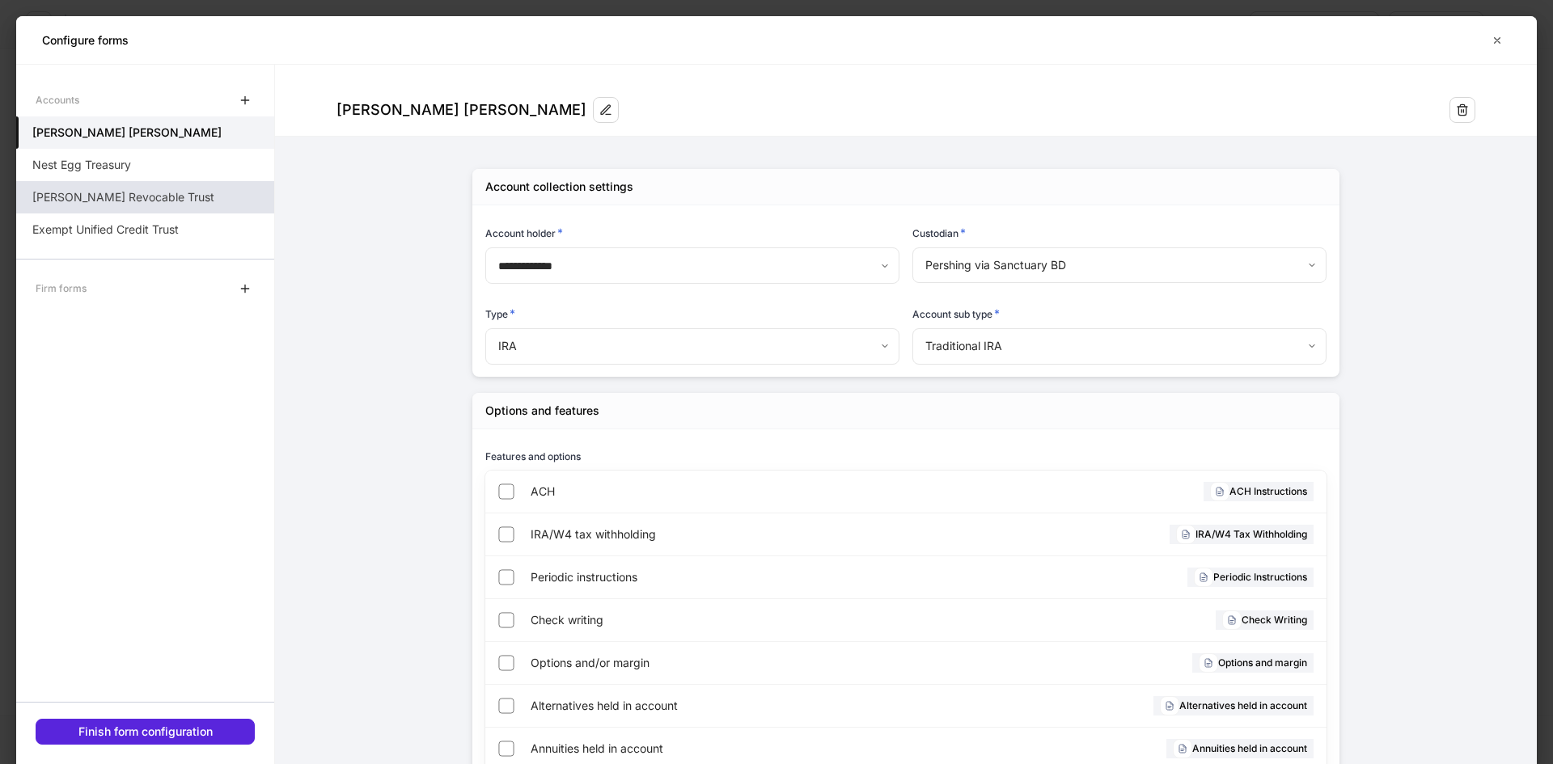 The width and height of the screenshot is (1553, 764). Describe the element at coordinates (698, 492) in the screenshot. I see `span: ACH` at that location.